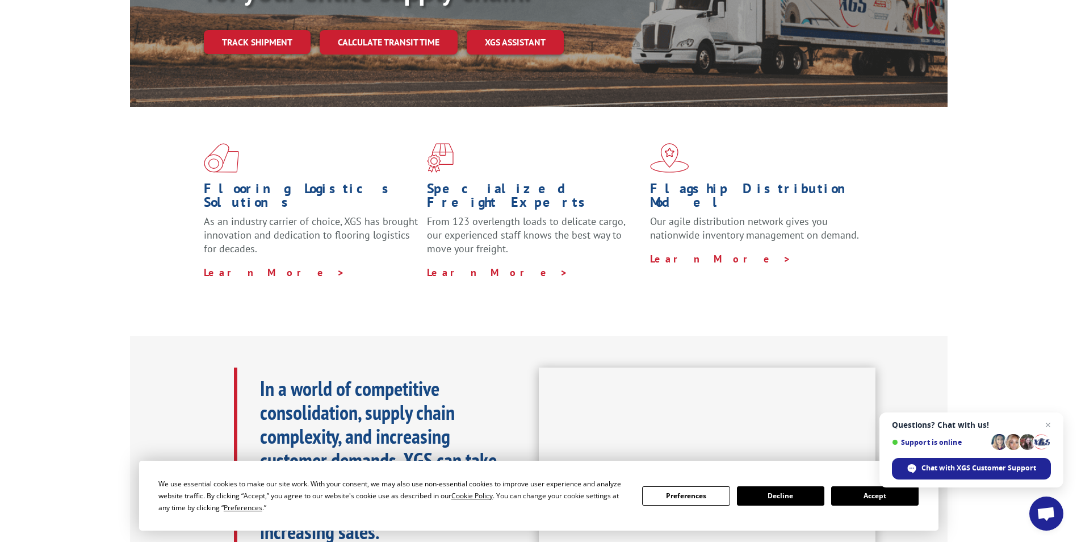  I want to click on span: Questions? Chat with us!, so click(972, 425).